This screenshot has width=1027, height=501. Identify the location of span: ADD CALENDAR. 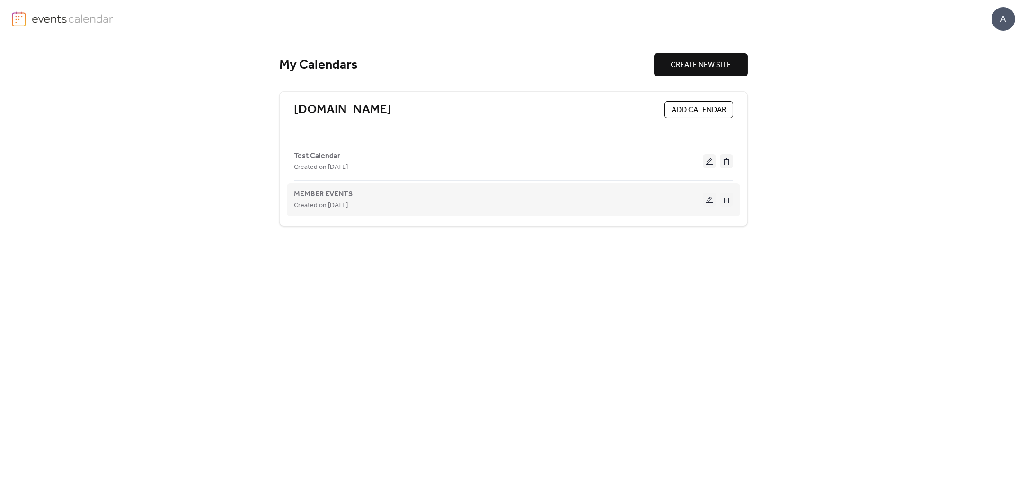
(699, 110).